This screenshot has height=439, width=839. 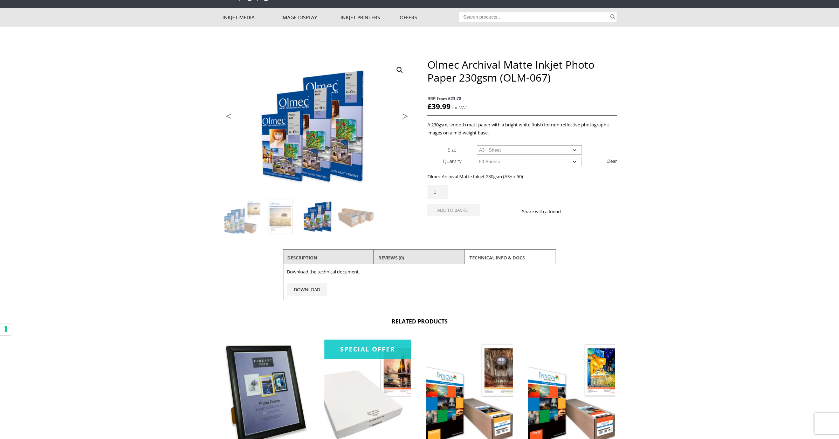 I want to click on a: Inkjet Printers, so click(x=370, y=17).